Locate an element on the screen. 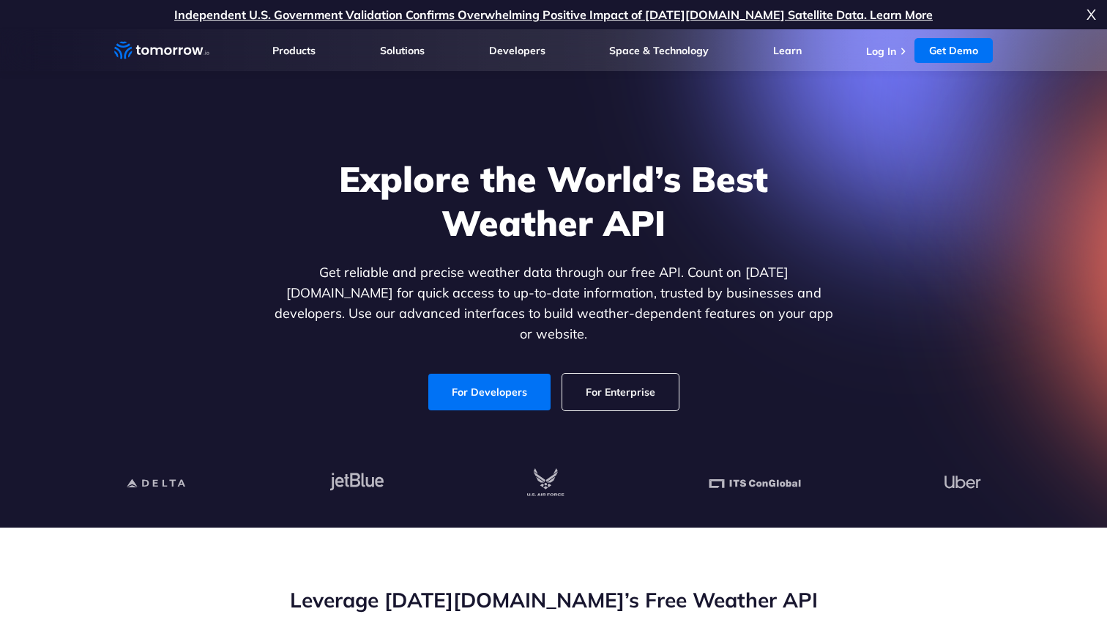 The image size is (1107, 628). h1: Explore the World’s Best Weather API is located at coordinates (554, 201).